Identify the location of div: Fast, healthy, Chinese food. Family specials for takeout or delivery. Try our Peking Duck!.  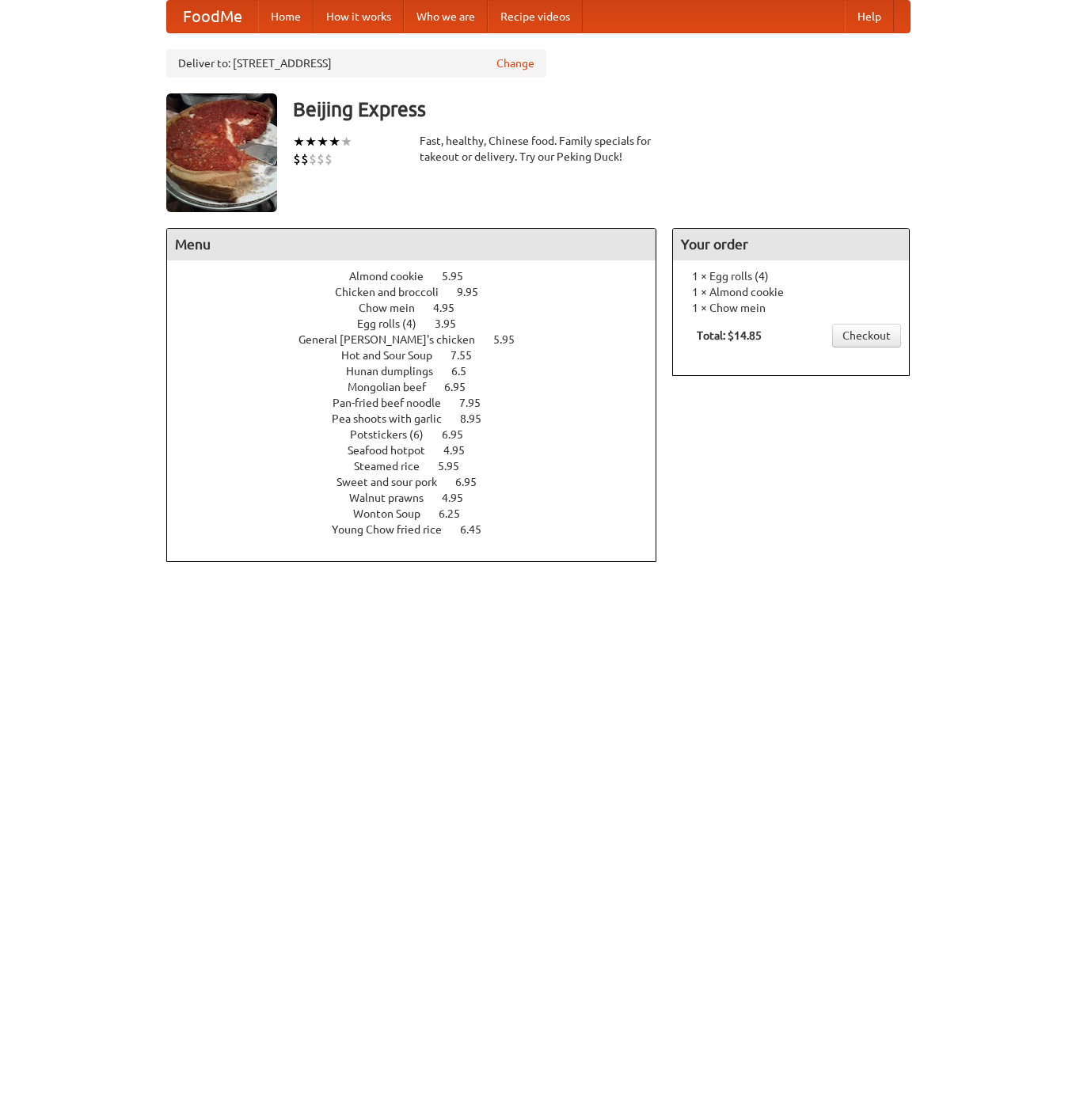
(538, 149).